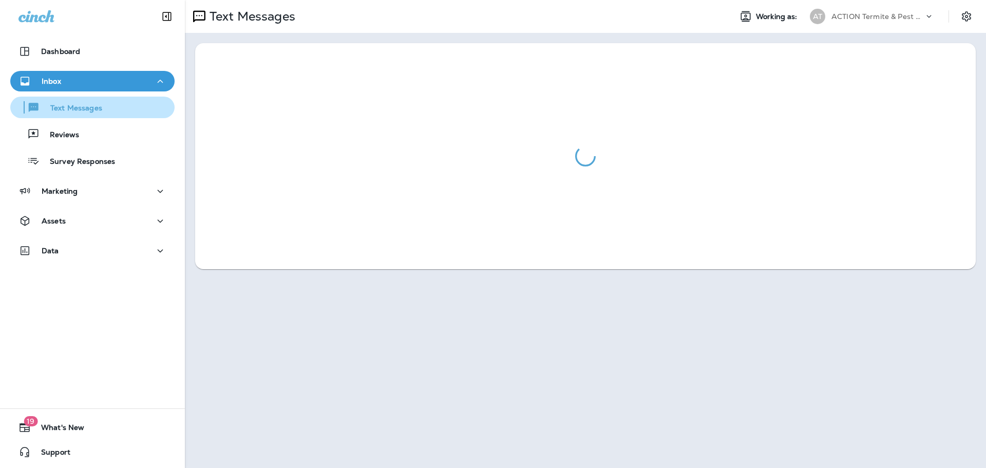  What do you see at coordinates (50, 454) in the screenshot?
I see `span: Support` at bounding box center [50, 454].